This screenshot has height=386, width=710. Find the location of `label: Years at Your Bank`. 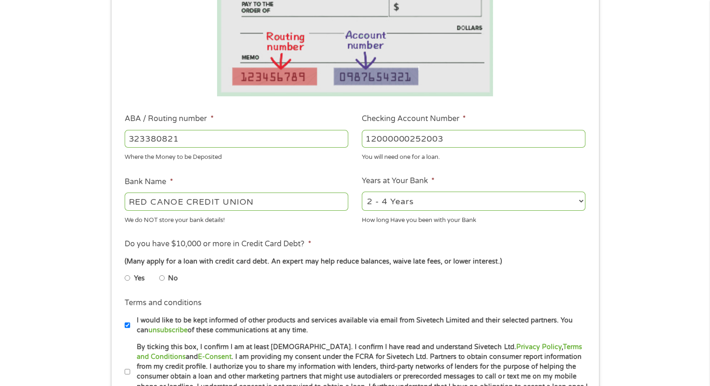

label: Years at Your Bank is located at coordinates (398, 181).